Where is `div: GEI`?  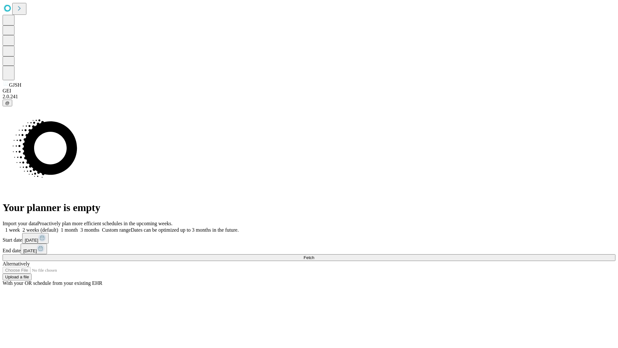 div: GEI is located at coordinates (309, 91).